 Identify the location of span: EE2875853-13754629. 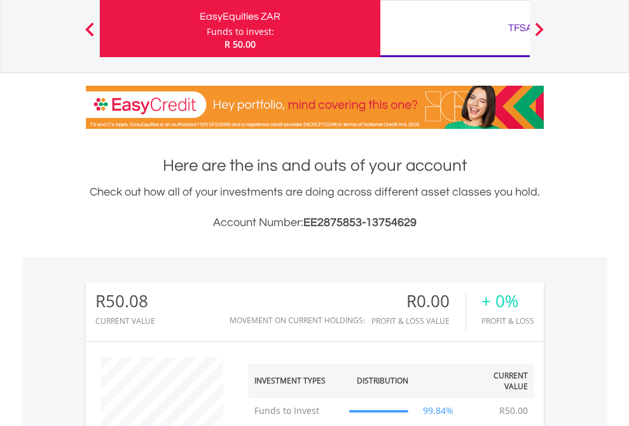
(360, 222).